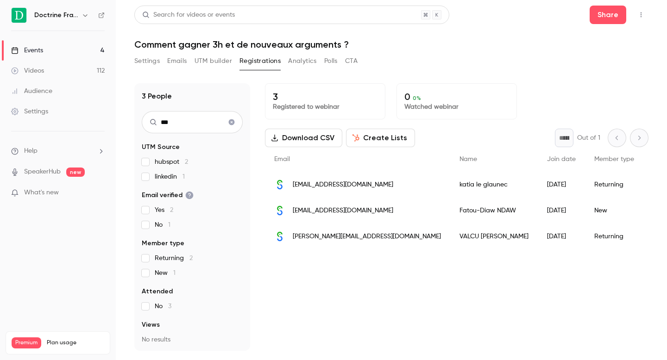  I want to click on span: Attended, so click(157, 292).